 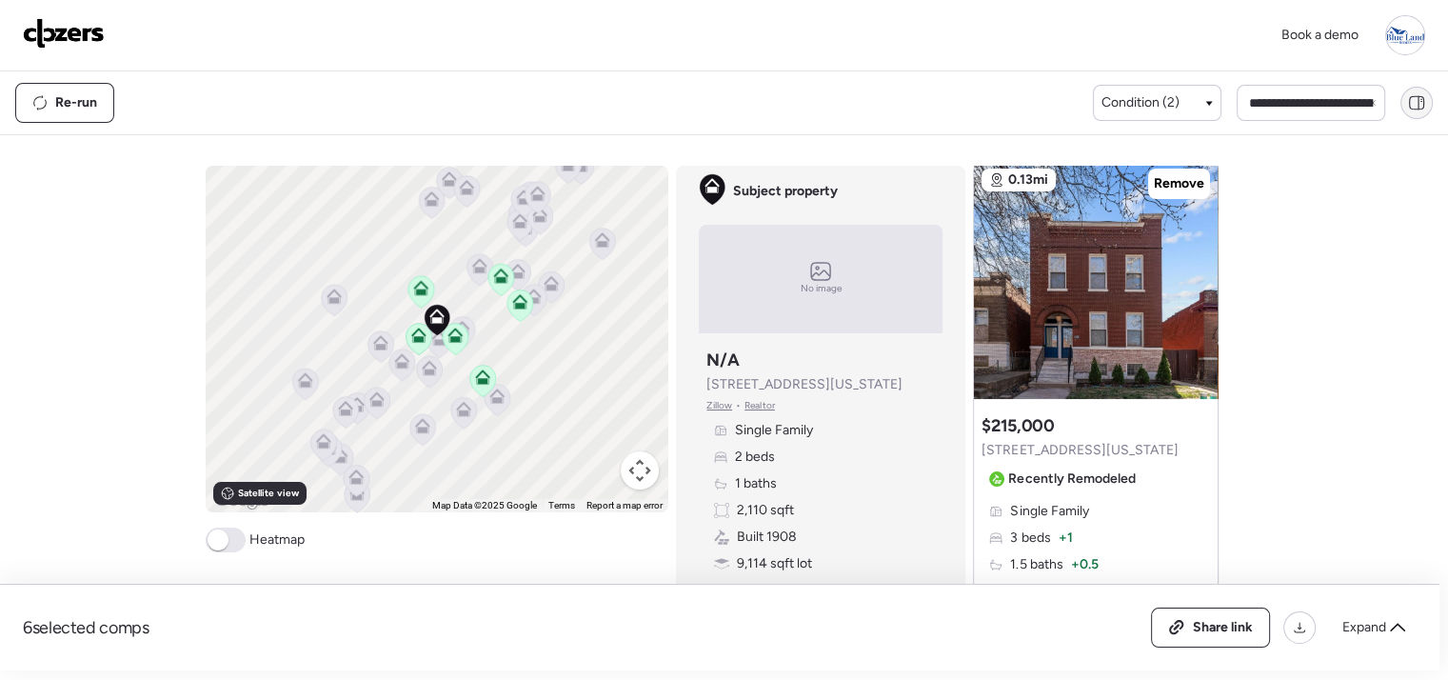 What do you see at coordinates (1319, 34) in the screenshot?
I see `span: Book a demo` at bounding box center [1319, 34].